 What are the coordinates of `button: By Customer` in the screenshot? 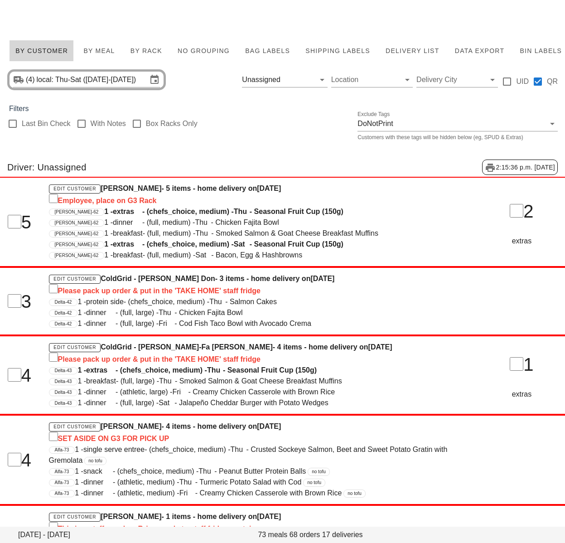 It's located at (41, 51).